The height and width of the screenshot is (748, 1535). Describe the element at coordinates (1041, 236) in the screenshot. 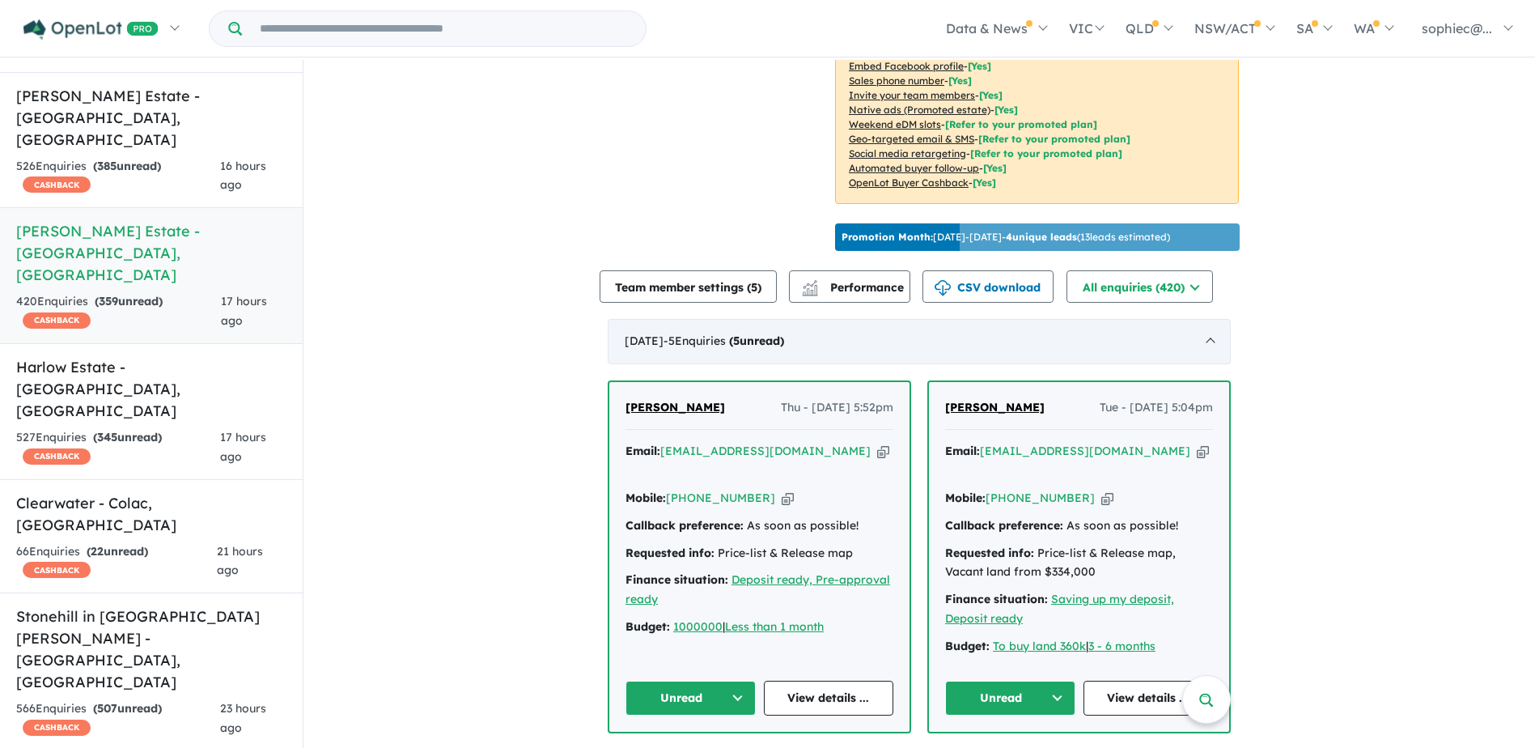

I see `b: 4 unique leads` at that location.